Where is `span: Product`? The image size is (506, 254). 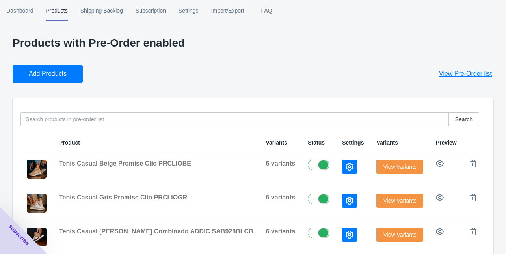
span: Product is located at coordinates (69, 142).